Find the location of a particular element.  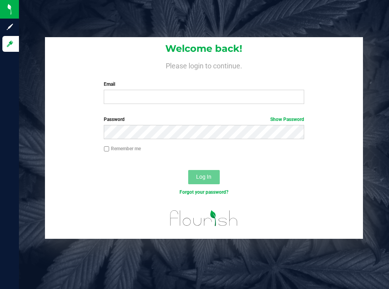

h4: Please login to continue. is located at coordinates (204, 65).